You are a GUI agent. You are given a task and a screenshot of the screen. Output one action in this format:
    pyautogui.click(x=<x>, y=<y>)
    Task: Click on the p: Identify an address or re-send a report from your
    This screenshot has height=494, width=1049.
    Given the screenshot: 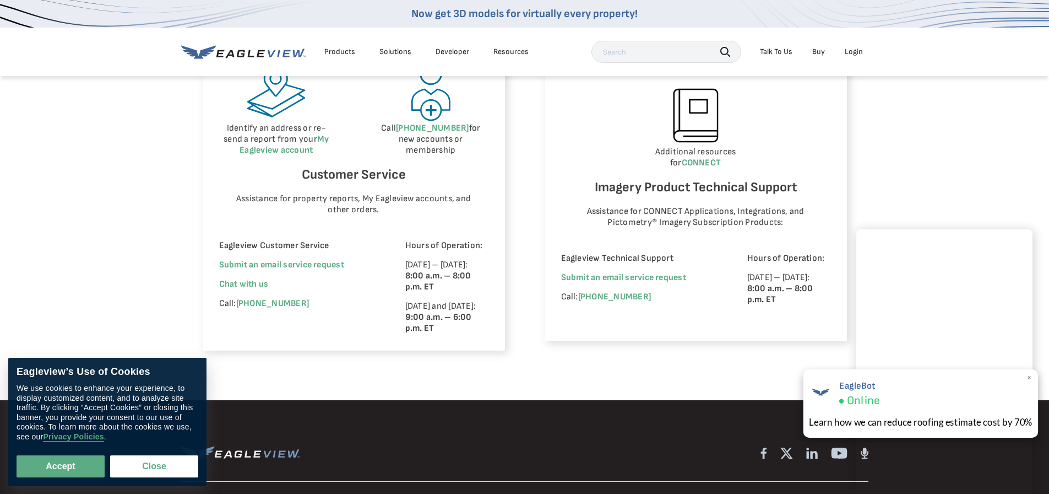 What is the action you would take?
    pyautogui.click(x=277, y=139)
    